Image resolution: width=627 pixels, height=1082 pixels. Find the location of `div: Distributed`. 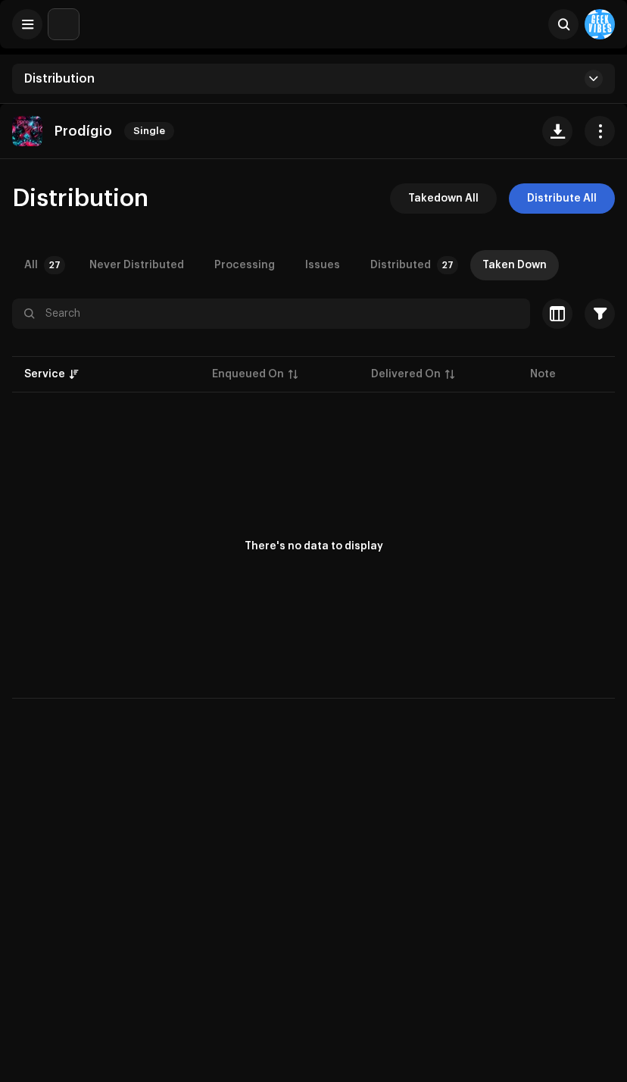

div: Distributed is located at coordinates (401, 265).